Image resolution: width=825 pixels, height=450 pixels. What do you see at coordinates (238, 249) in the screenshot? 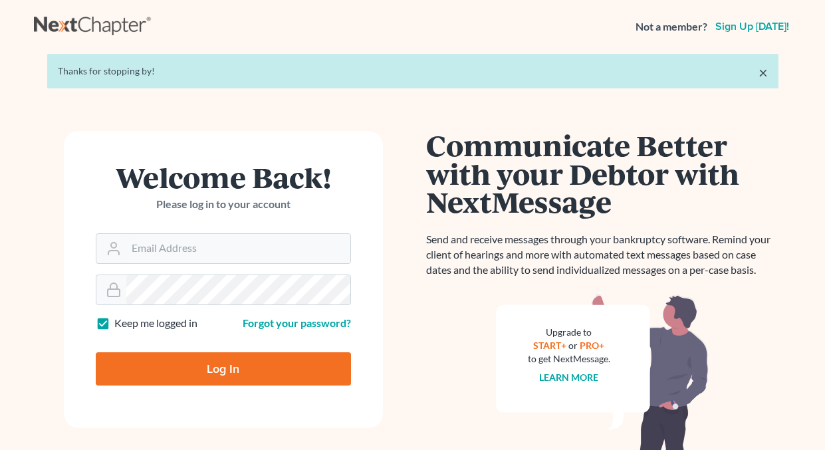
I see `input: Email Address` at bounding box center [238, 249].